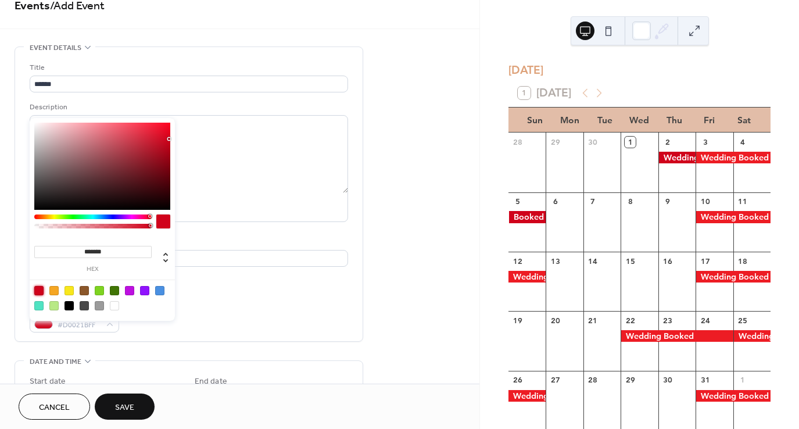  Describe the element at coordinates (99, 306) in the screenshot. I see `div: #9B9B9B` at that location.